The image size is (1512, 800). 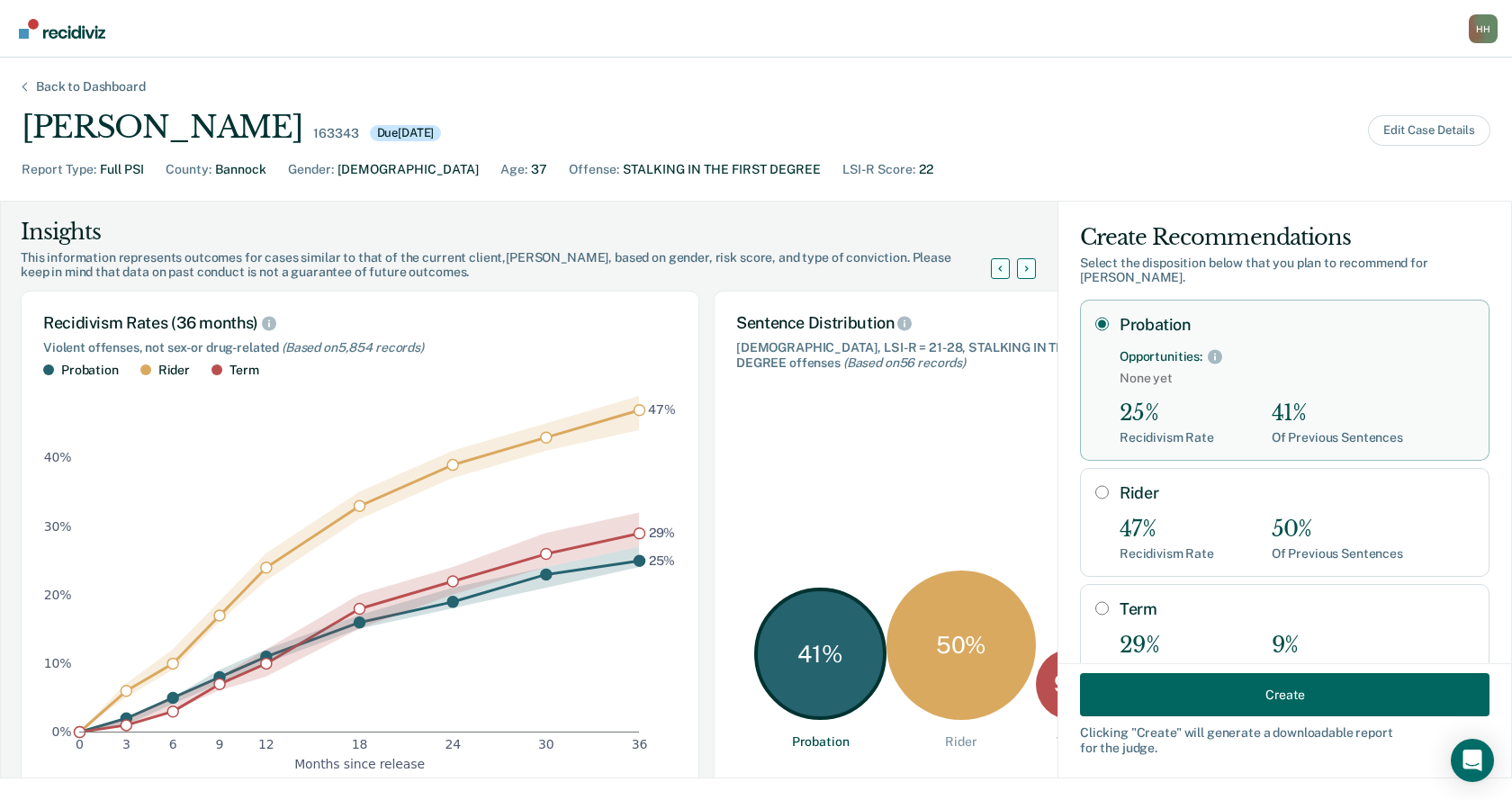 I want to click on text: 3, so click(x=126, y=744).